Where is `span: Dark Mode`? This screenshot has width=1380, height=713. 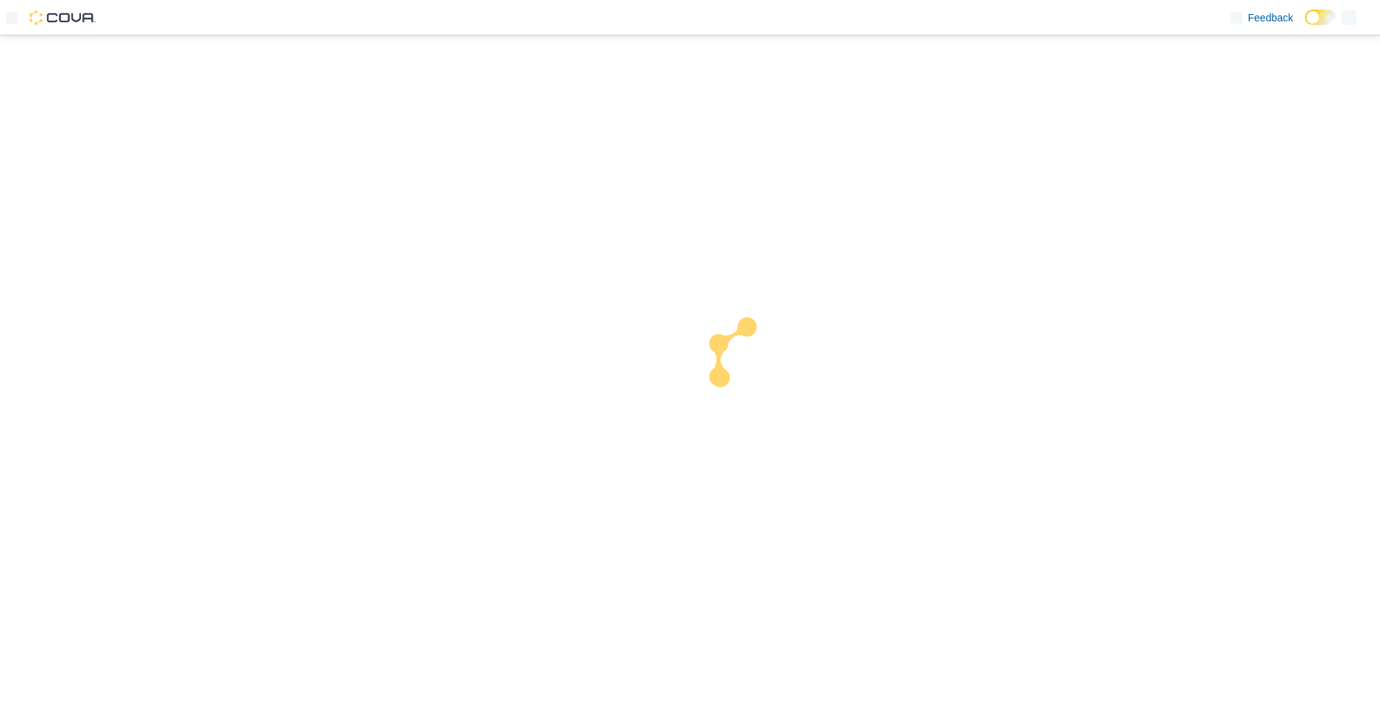 span: Dark Mode is located at coordinates (1305, 25).